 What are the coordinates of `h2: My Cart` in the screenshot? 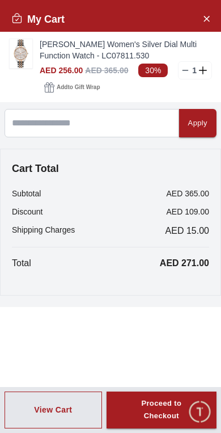 It's located at (38, 19).